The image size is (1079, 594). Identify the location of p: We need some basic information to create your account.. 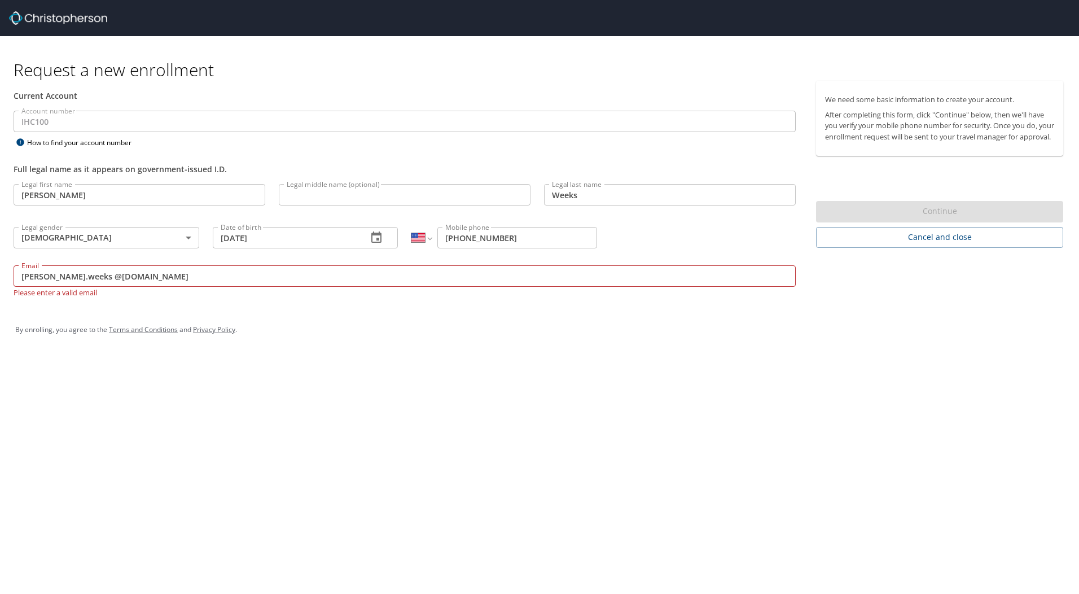
(940, 99).